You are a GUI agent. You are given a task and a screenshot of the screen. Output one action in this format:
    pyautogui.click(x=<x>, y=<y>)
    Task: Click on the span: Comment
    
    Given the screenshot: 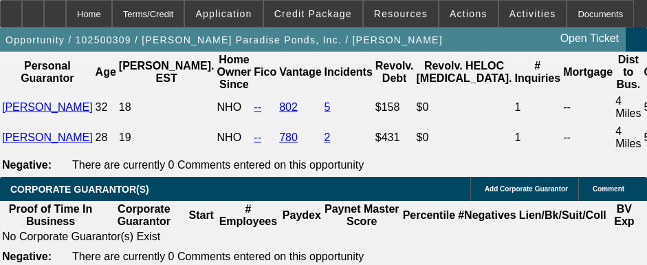 What is the action you would take?
    pyautogui.click(x=609, y=188)
    